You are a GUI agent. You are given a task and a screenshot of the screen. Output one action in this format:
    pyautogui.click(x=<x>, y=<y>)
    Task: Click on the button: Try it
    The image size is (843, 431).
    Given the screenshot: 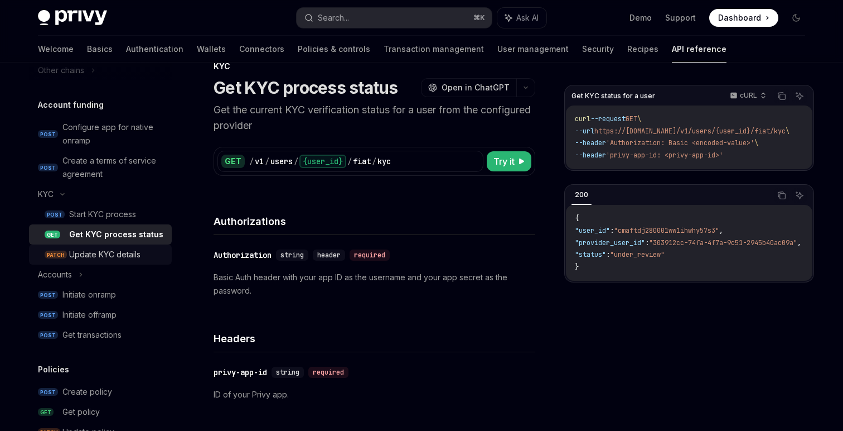 What is the action you would take?
    pyautogui.click(x=509, y=161)
    